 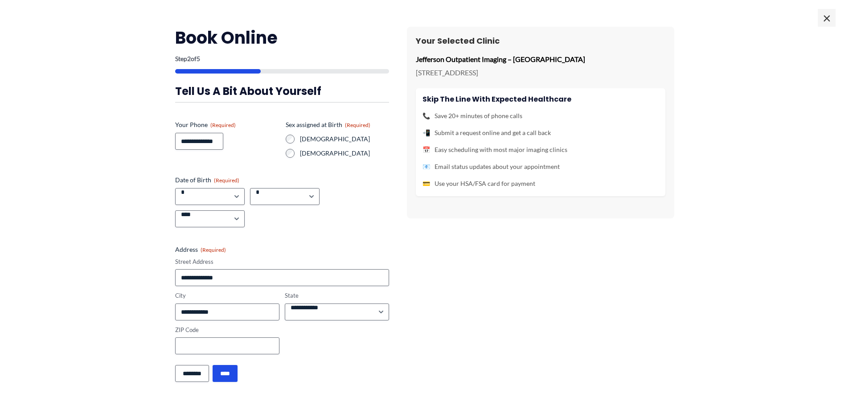 I want to click on label: Street Address, so click(x=282, y=262).